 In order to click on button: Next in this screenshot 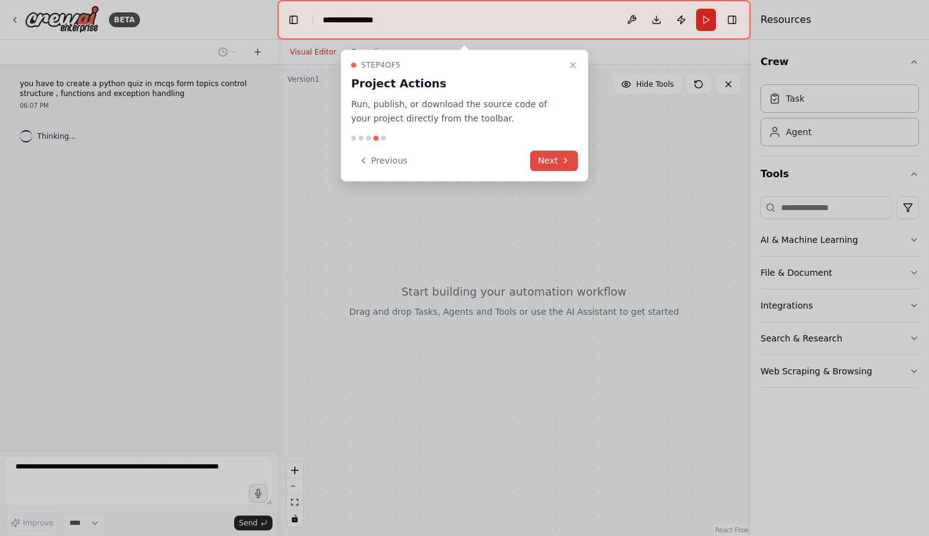, I will do `click(554, 160)`.